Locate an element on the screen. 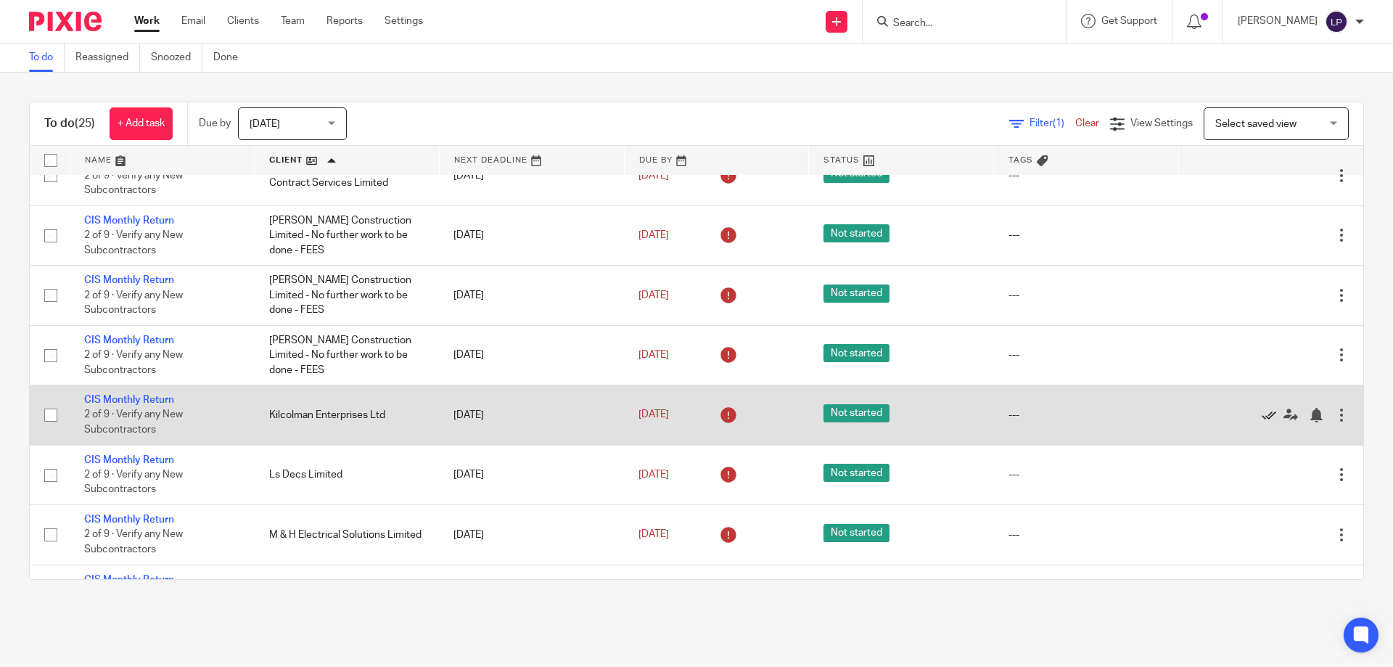  a: Email is located at coordinates (193, 21).